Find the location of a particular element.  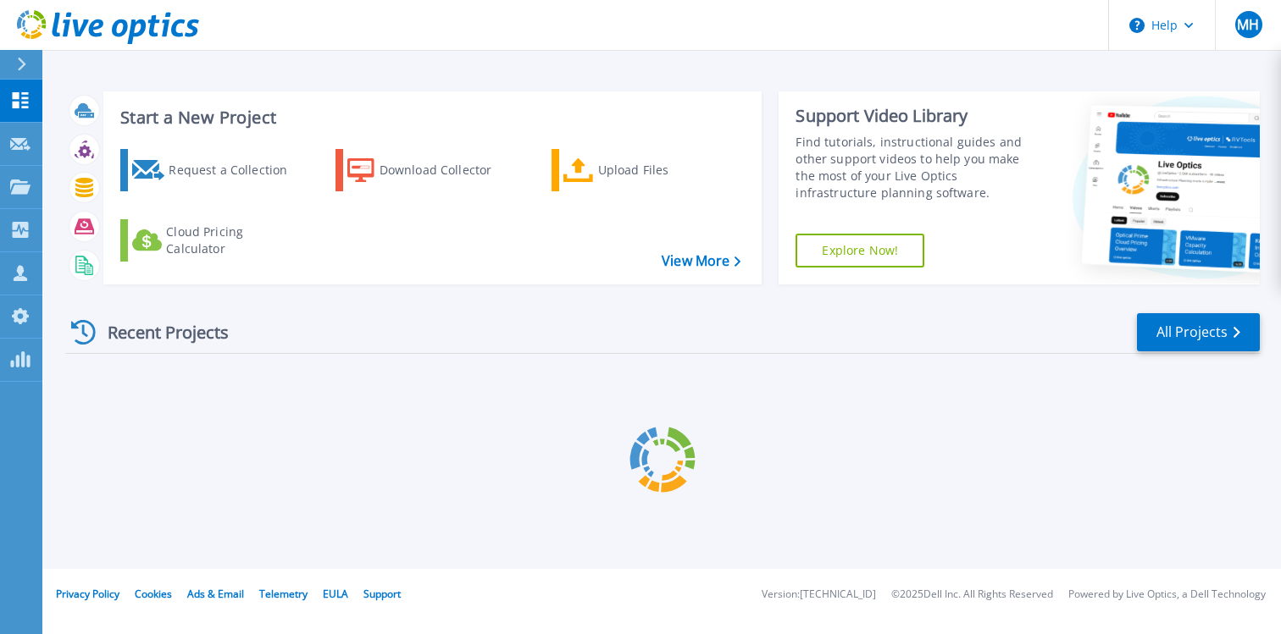

h3: Start a New Project is located at coordinates (430, 118).